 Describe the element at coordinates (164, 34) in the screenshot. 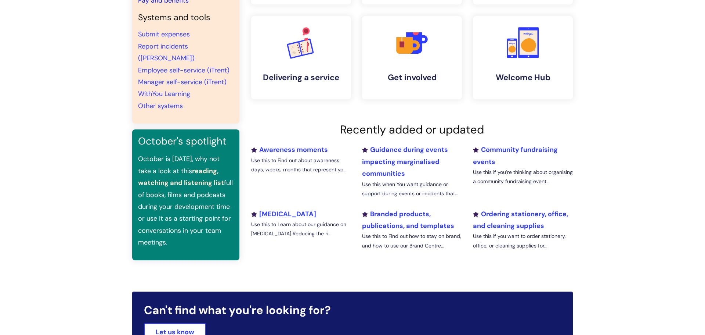

I see `a: Submit expenses` at that location.